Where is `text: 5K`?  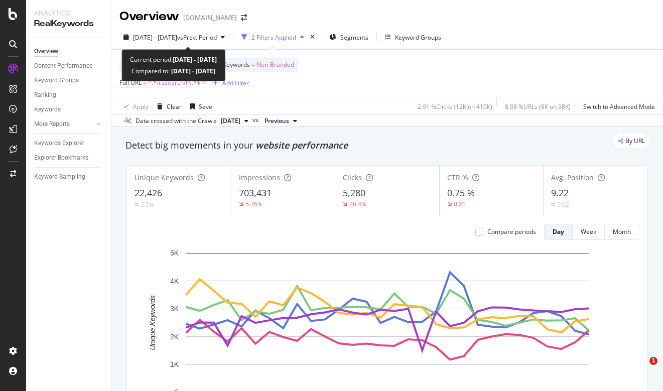
text: 5K is located at coordinates (175, 253).